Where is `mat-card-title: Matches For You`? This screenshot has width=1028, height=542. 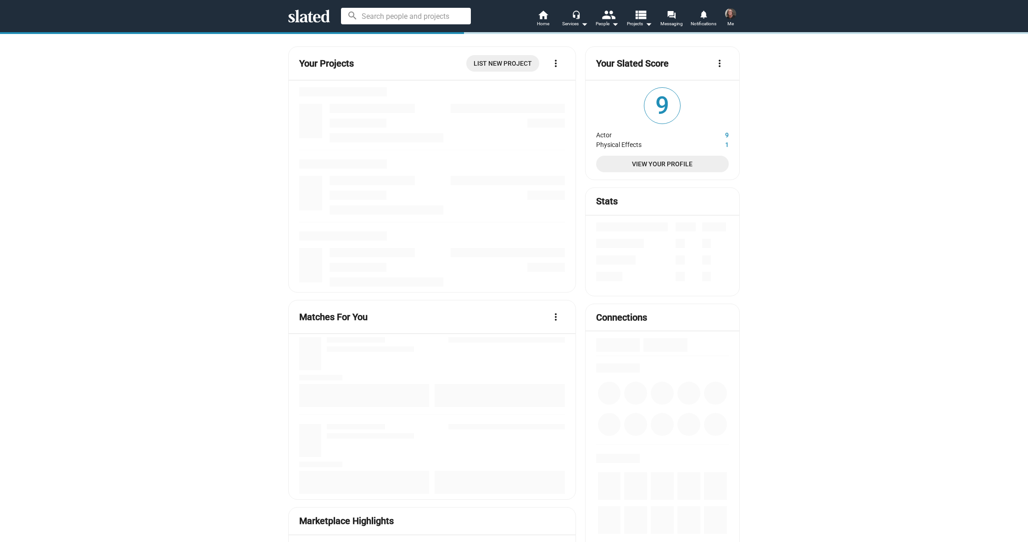
mat-card-title: Matches For You is located at coordinates (333, 317).